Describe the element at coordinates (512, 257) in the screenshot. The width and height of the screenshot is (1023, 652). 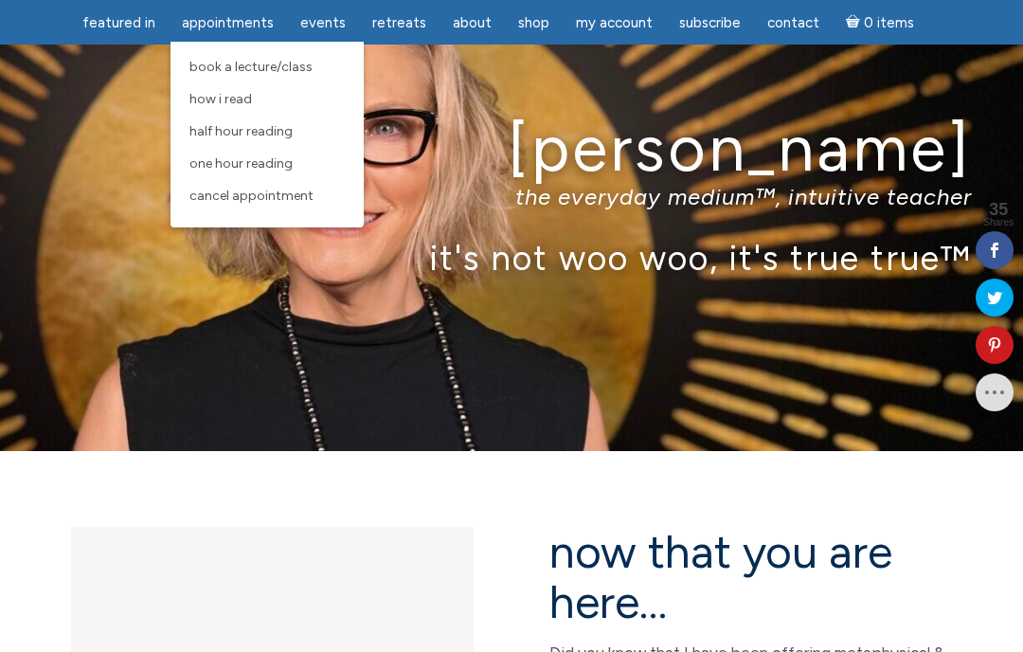
I see `p: it's not woo woo, it's true true™` at that location.